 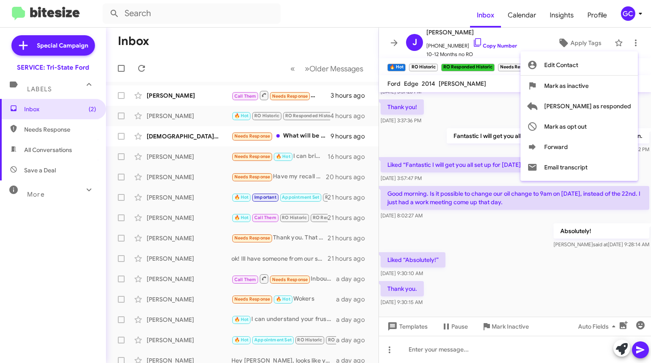 What do you see at coordinates (561, 65) in the screenshot?
I see `span: Edit Contact` at bounding box center [561, 65].